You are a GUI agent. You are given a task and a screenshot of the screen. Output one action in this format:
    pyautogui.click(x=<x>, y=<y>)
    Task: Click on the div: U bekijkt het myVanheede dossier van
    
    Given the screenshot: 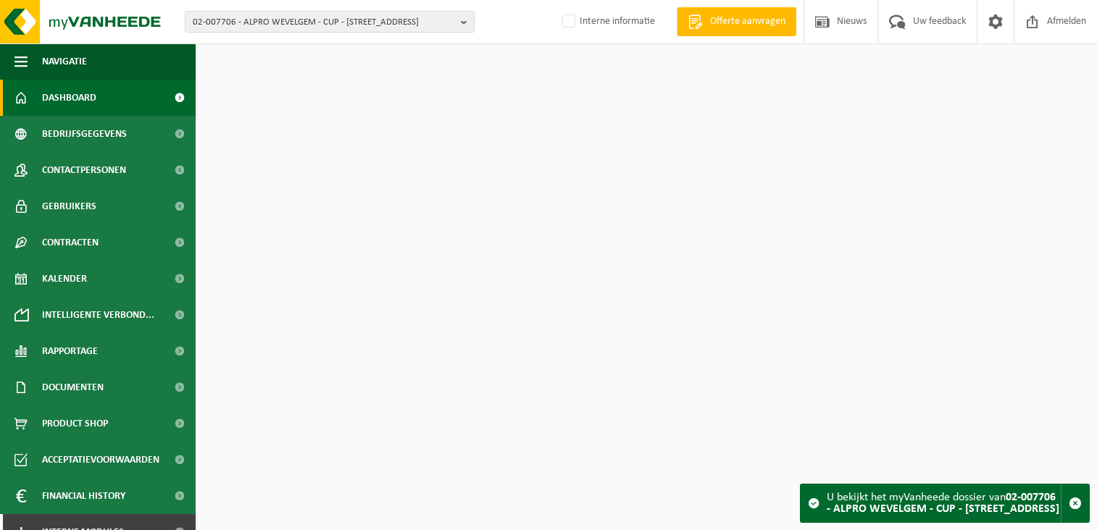 What is the action you would take?
    pyautogui.click(x=943, y=503)
    